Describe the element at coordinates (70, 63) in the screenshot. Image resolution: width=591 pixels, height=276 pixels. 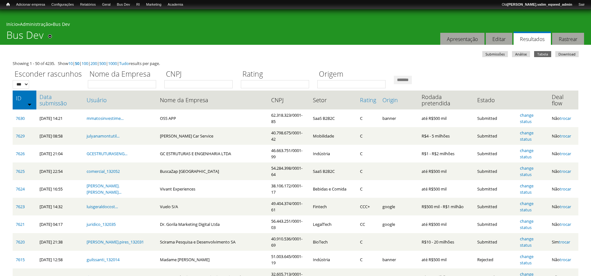
I see `a: 10` at that location.